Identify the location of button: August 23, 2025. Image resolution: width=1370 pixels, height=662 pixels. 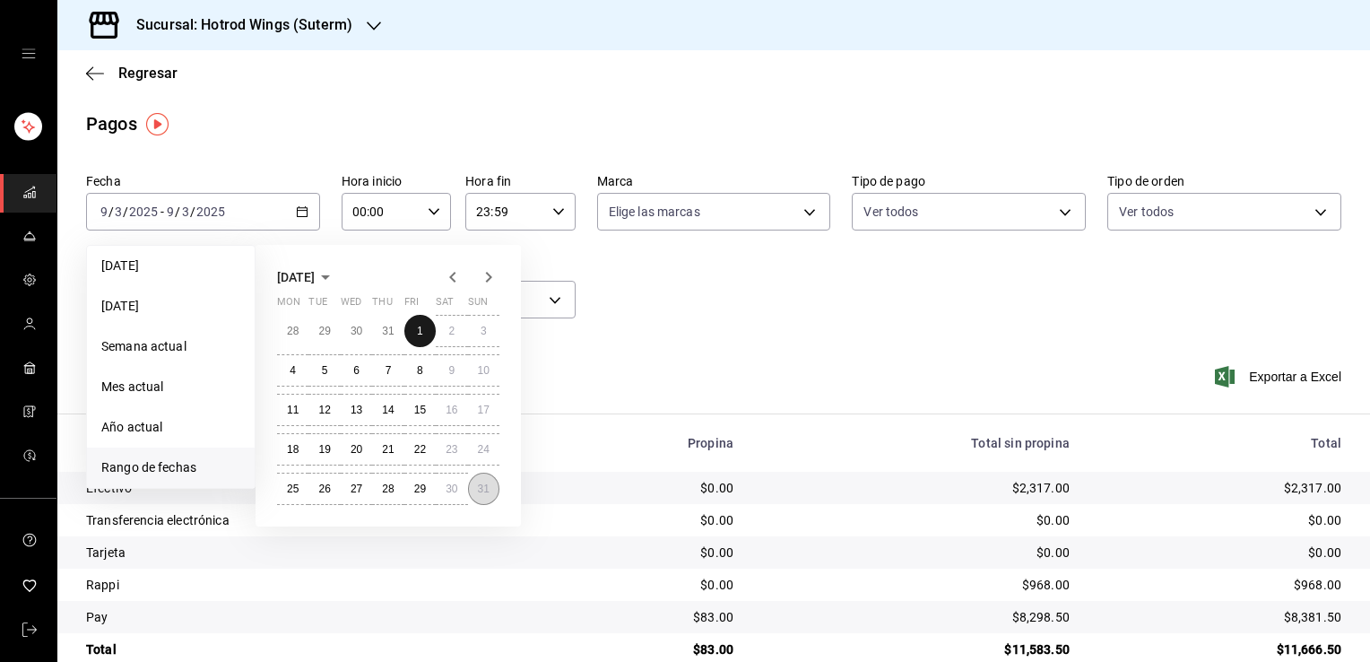
(451, 449).